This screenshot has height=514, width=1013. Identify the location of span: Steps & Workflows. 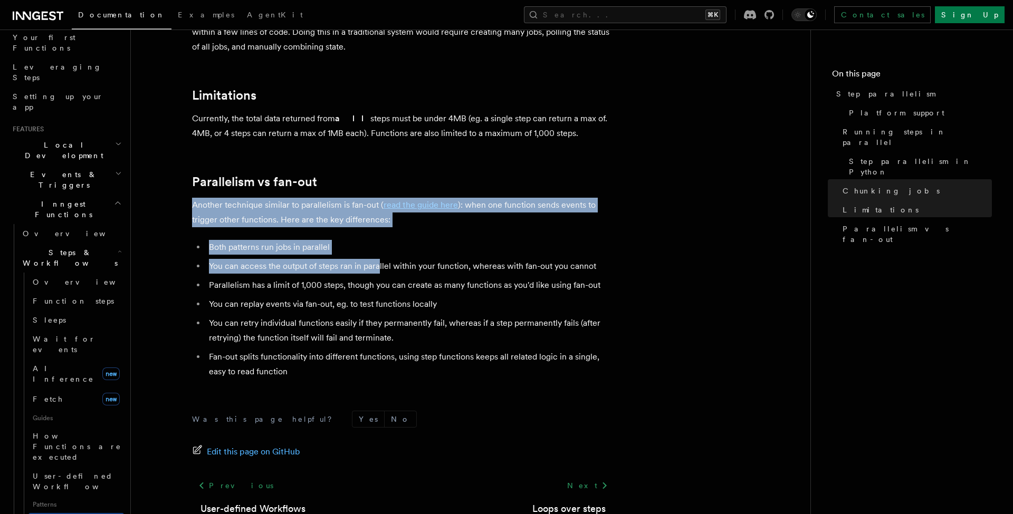
(68, 258).